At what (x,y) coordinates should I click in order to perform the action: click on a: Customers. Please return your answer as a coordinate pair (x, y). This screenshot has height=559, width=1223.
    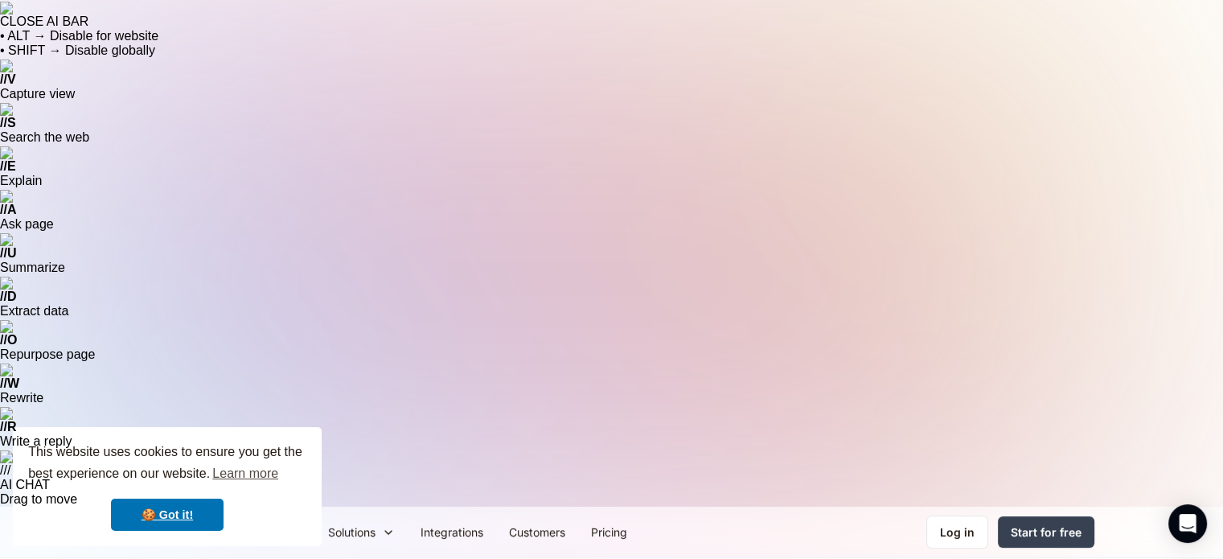
    Looking at the image, I should click on (537, 532).